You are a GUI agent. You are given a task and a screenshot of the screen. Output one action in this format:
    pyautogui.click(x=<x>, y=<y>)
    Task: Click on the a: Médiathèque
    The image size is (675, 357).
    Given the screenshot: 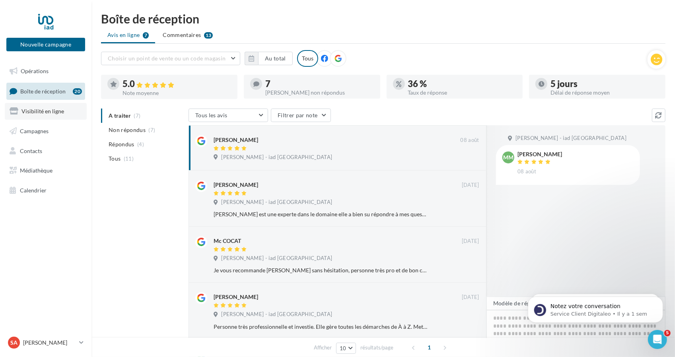 What is the action you would take?
    pyautogui.click(x=46, y=171)
    